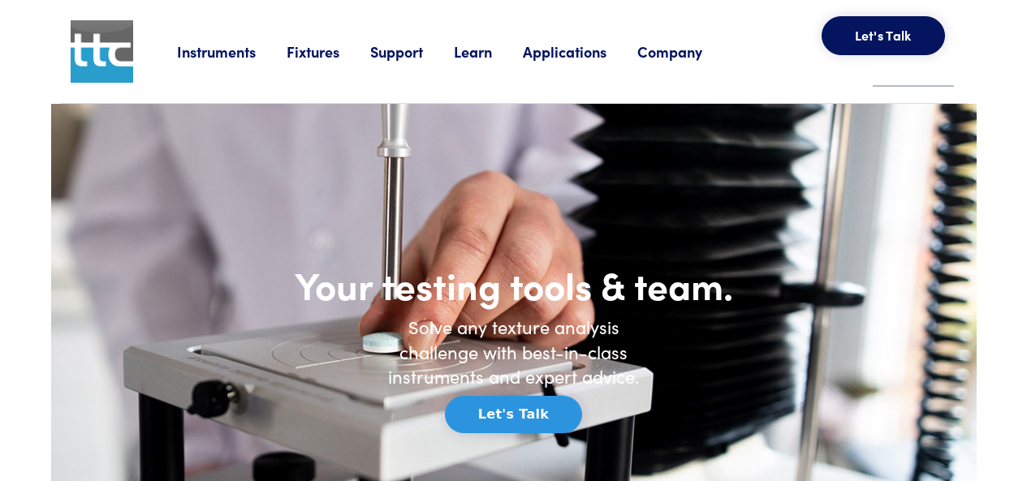 The height and width of the screenshot is (481, 1027). I want to click on h6: Solve any texture analysis challenge with best-in-class instruments and expert advice., so click(514, 352).